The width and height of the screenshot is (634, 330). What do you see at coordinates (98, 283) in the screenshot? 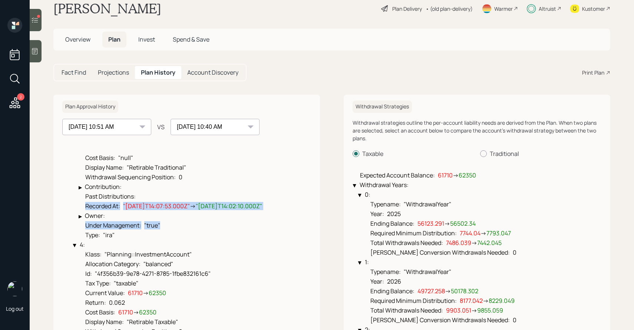
I see `span: Tax Type :` at bounding box center [98, 283].